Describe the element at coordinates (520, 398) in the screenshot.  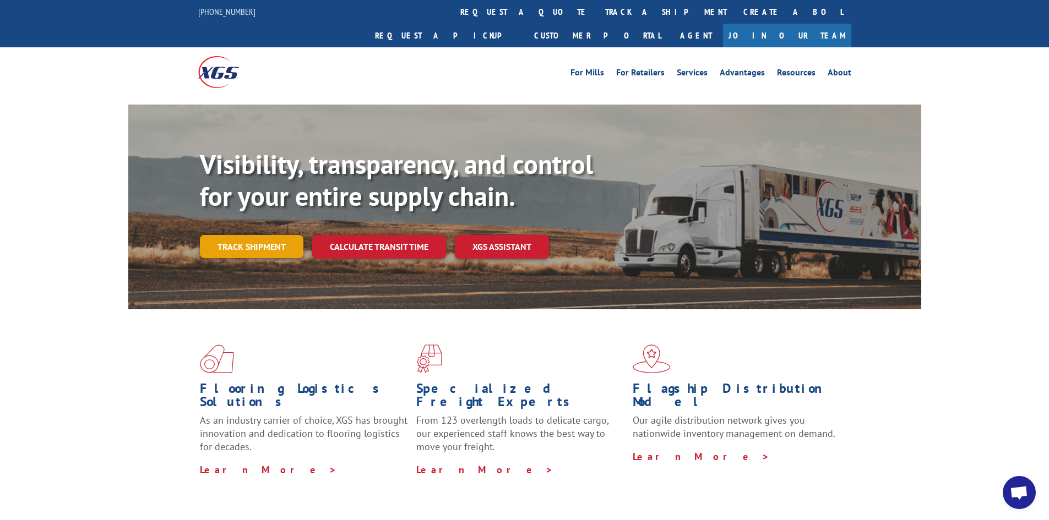
I see `h1: Specialized Freight Experts` at that location.